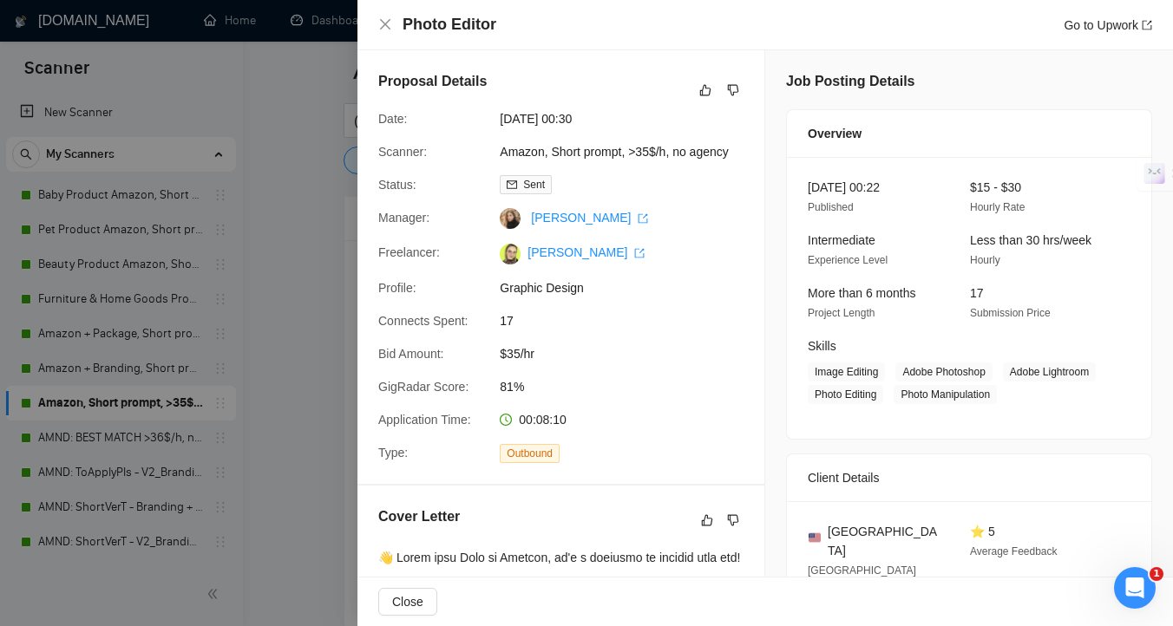 The width and height of the screenshot is (1173, 626). Describe the element at coordinates (542, 420) in the screenshot. I see `span: 00:08:10` at that location.